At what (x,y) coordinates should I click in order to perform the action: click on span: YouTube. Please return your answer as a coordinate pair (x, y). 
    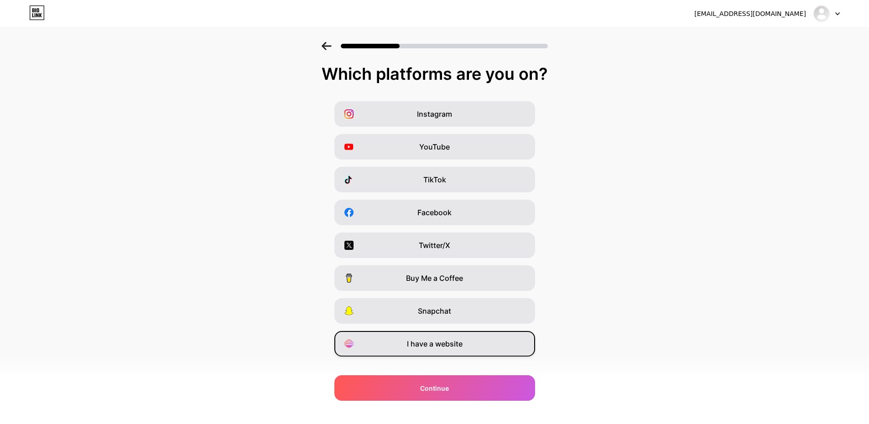
    Looking at the image, I should click on (434, 147).